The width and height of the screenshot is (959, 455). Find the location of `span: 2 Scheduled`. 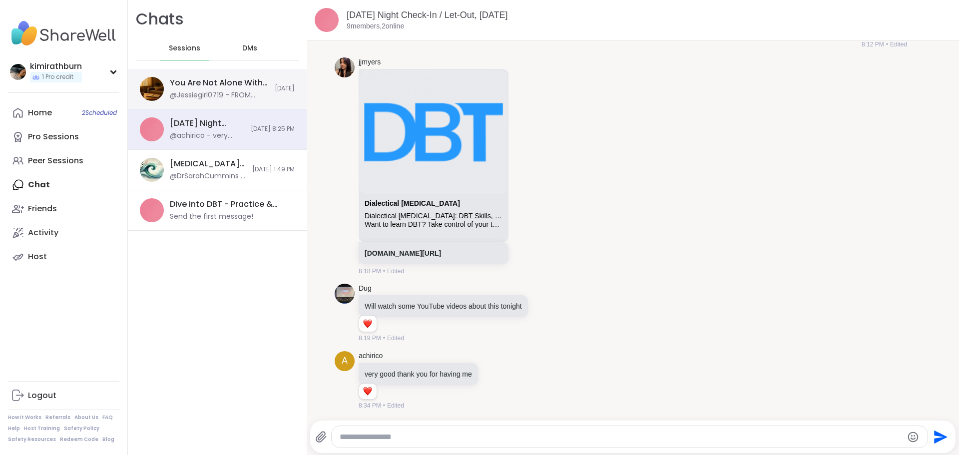

span: 2 Scheduled is located at coordinates (99, 113).